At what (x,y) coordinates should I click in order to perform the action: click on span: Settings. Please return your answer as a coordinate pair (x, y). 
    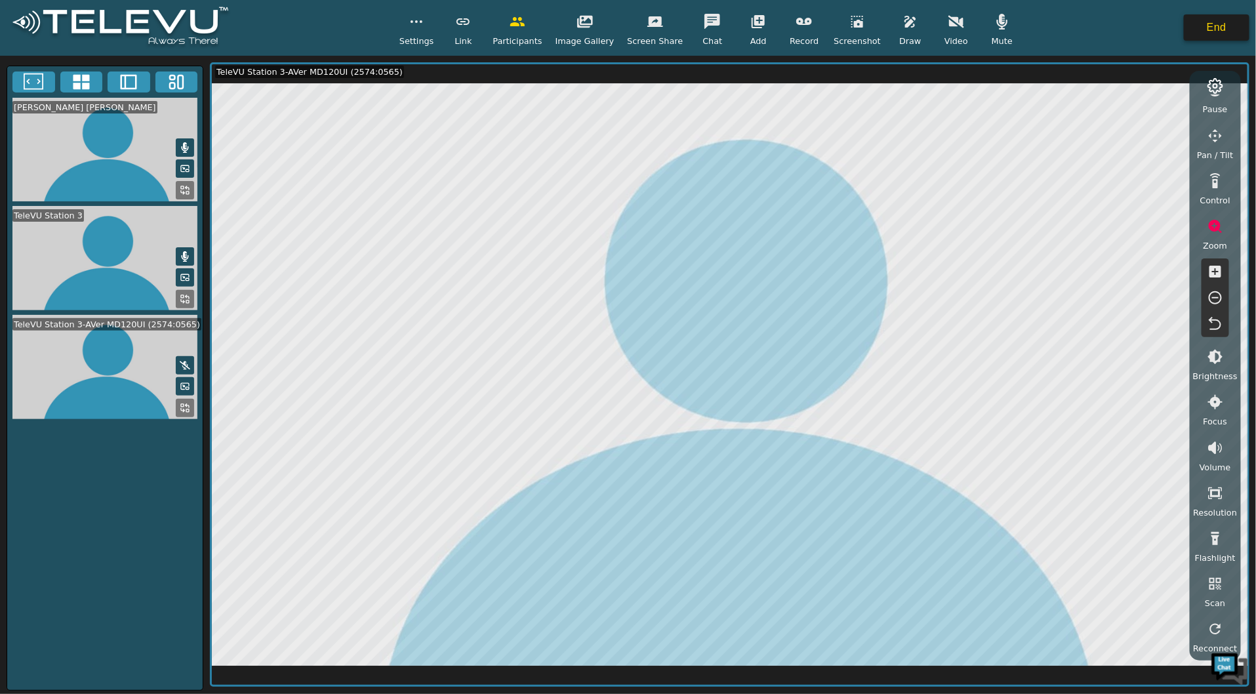
    Looking at the image, I should click on (417, 41).